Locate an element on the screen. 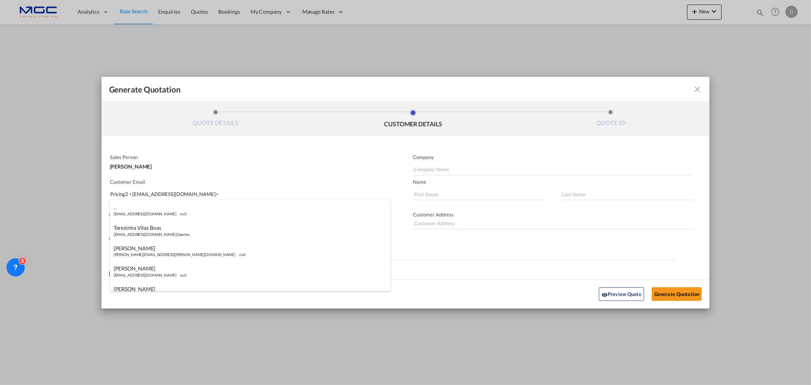 Image resolution: width=811 pixels, height=385 pixels. input: First Name is located at coordinates (481, 194).